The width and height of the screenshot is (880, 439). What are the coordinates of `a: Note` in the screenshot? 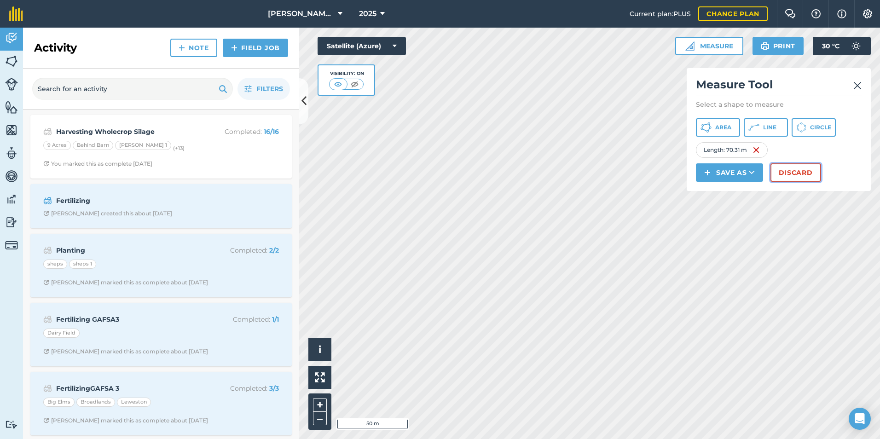 It's located at (194, 48).